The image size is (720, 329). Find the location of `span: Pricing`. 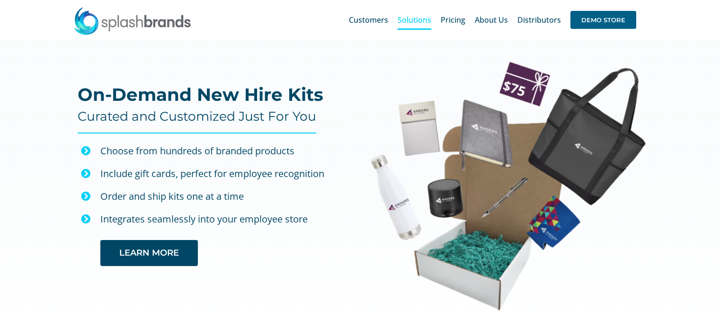

span: Pricing is located at coordinates (453, 20).